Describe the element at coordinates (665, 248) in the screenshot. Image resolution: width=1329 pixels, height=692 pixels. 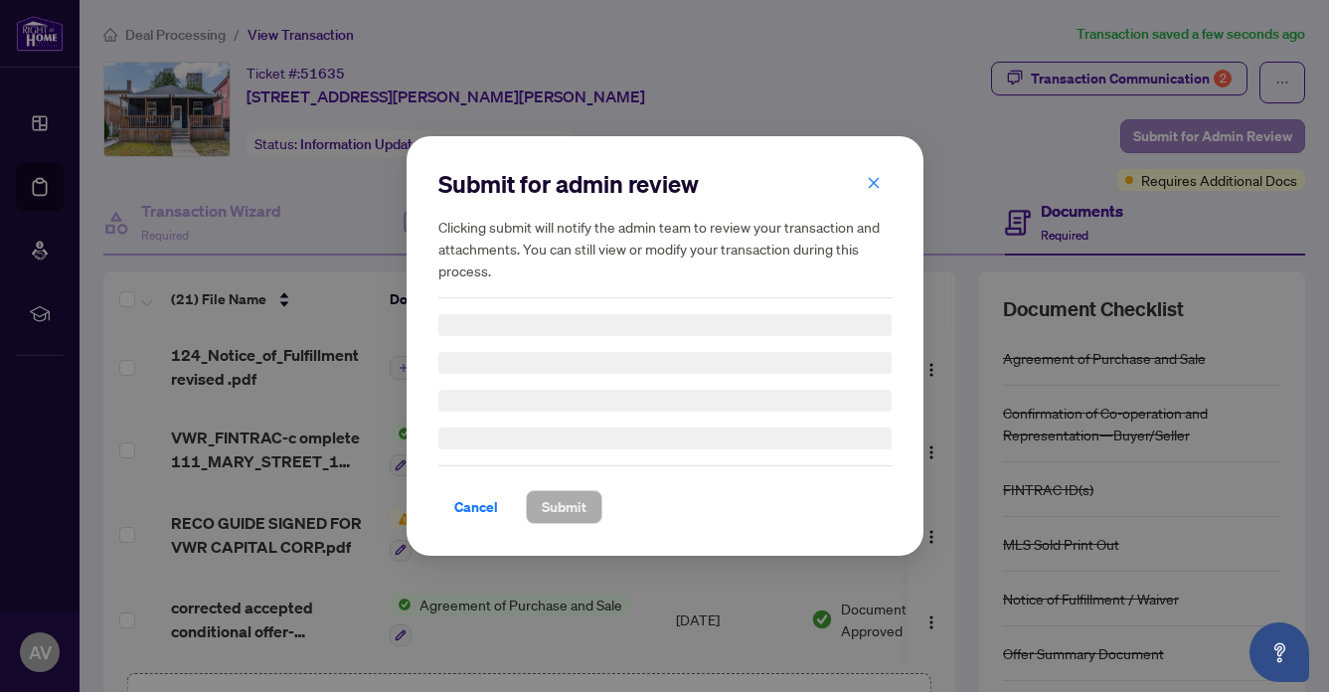
I see `h5: Clicking submit will notify the admin team to review your transaction and attachments. You can st...` at that location.